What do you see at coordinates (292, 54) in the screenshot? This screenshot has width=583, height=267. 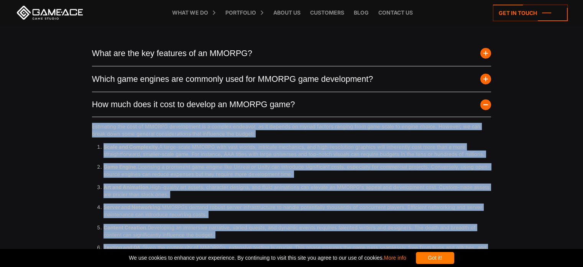 I see `button: What are the key features of an MMORPG?` at bounding box center [292, 54].